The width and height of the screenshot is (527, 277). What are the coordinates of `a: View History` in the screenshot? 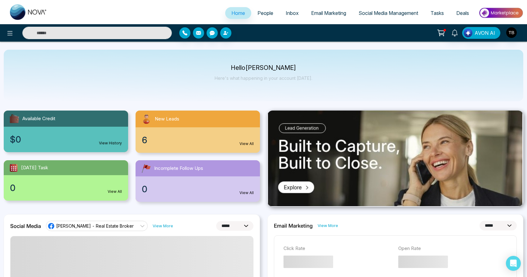 It's located at (110, 143).